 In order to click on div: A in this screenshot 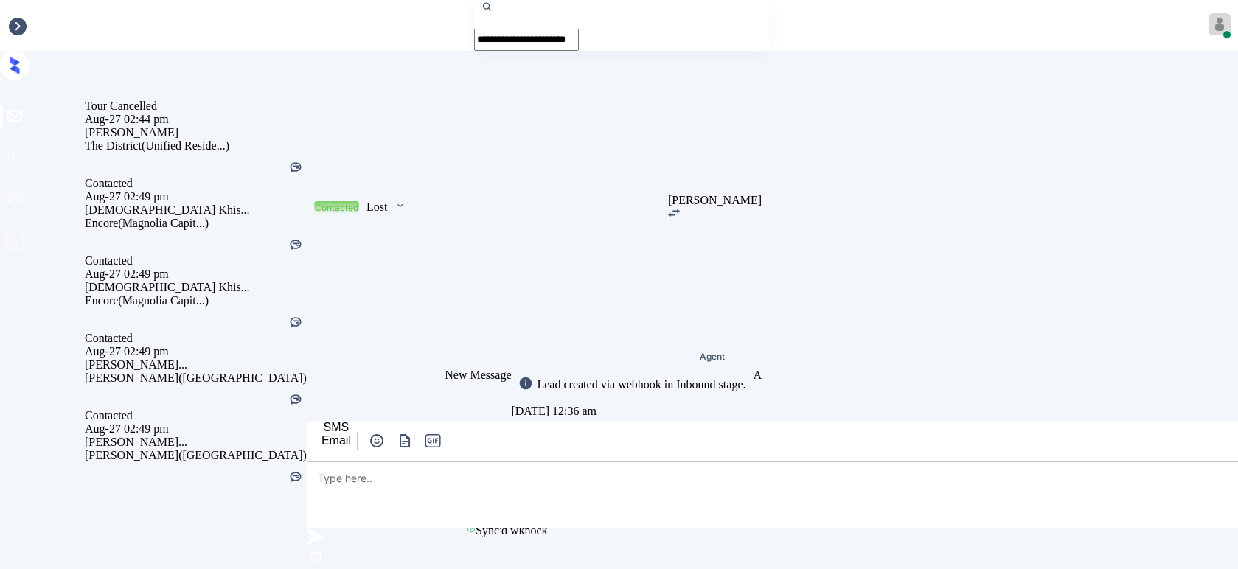, I will do `click(758, 375)`.